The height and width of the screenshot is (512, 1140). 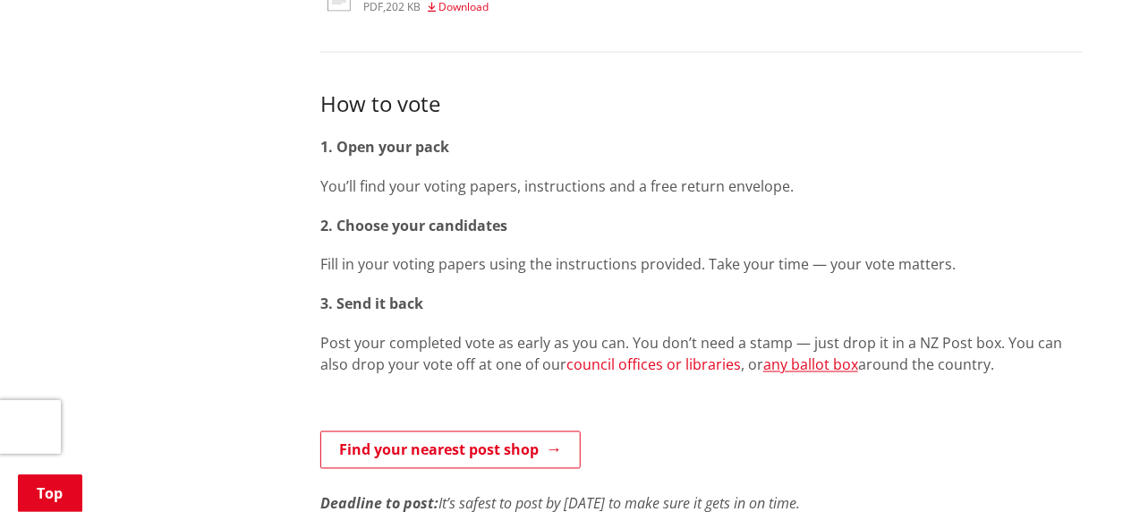 I want to click on a: any ballot box, so click(x=811, y=365).